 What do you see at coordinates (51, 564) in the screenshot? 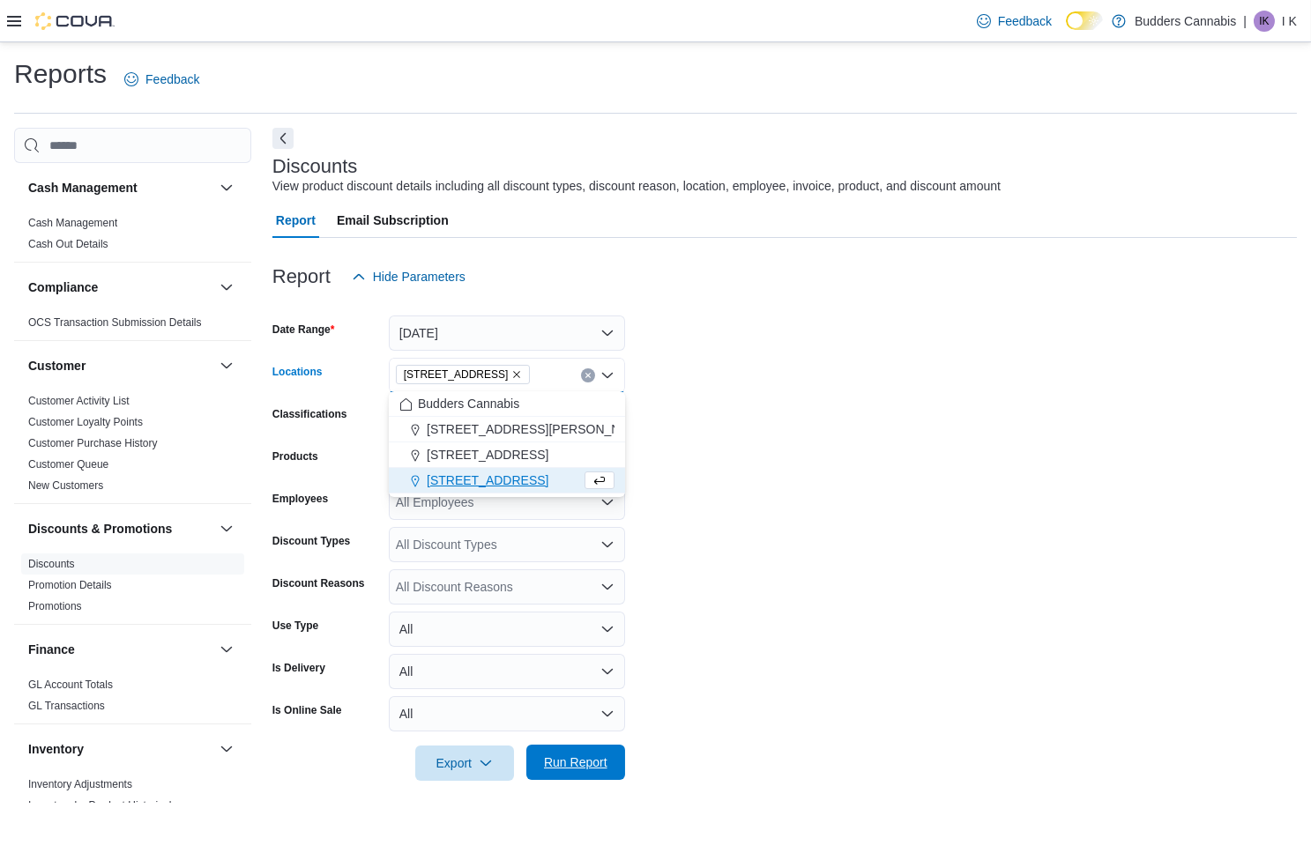
I see `a: Discounts` at bounding box center [51, 564].